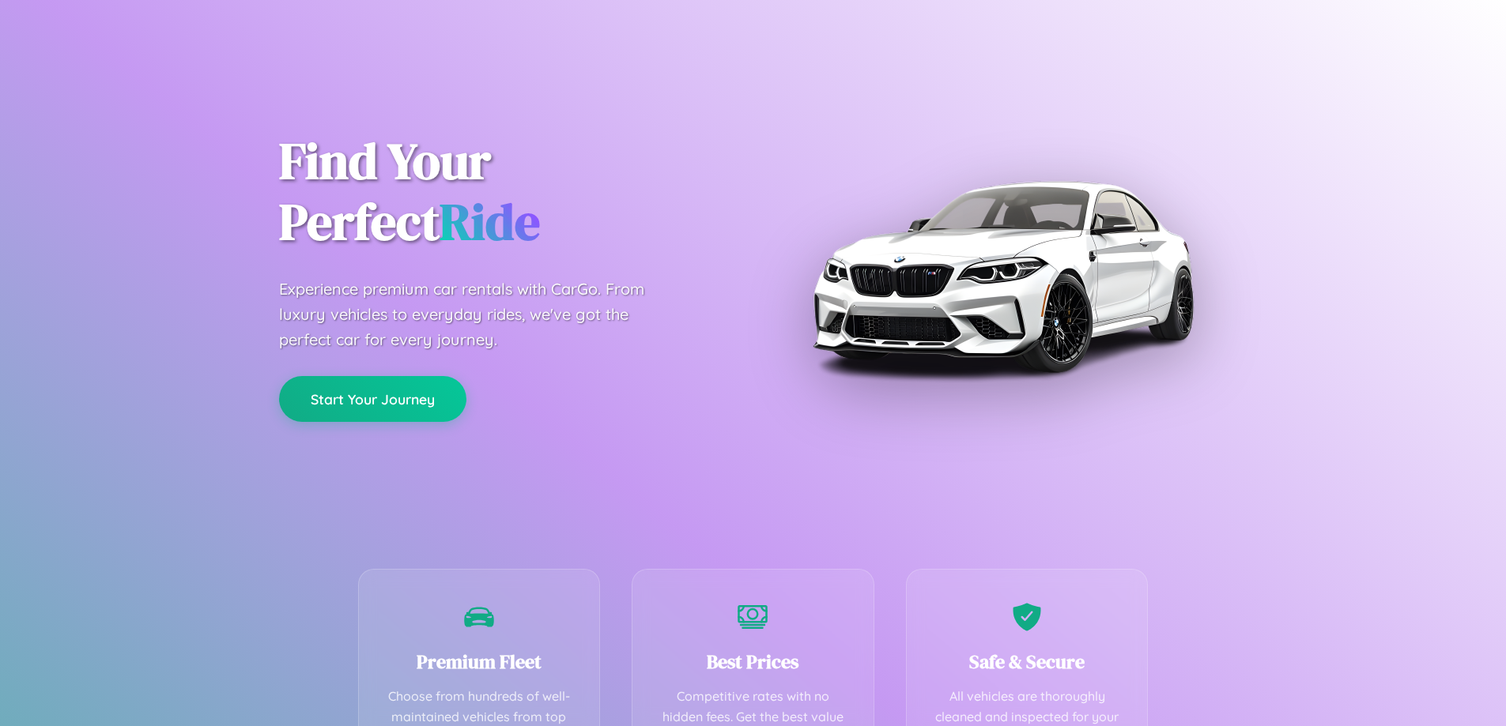  Describe the element at coordinates (753, 662) in the screenshot. I see `h3: Best Prices` at that location.